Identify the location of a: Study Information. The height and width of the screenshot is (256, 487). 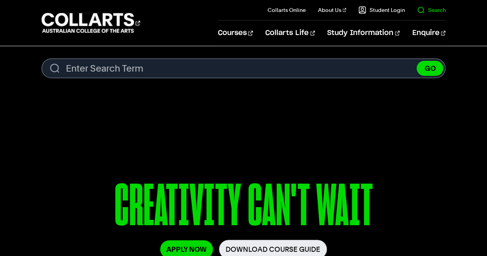
(364, 33).